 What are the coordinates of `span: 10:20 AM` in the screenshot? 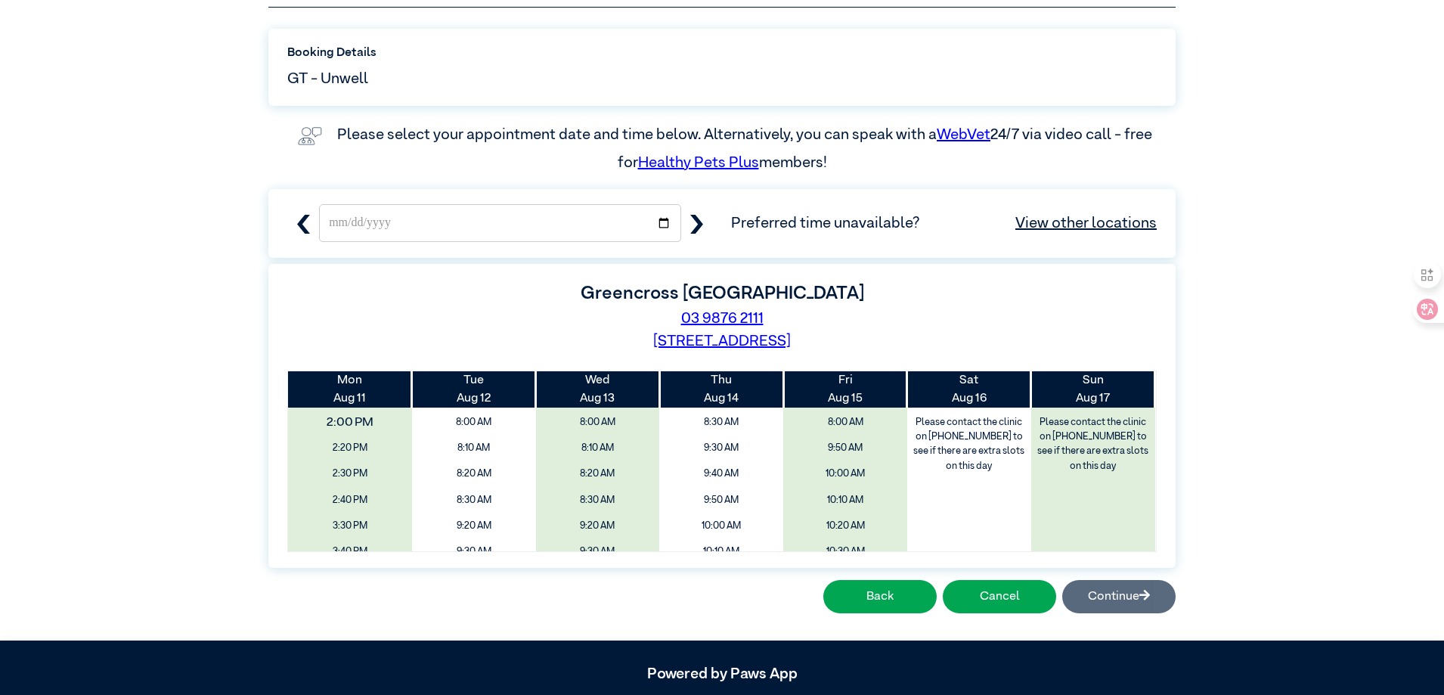 It's located at (845, 526).